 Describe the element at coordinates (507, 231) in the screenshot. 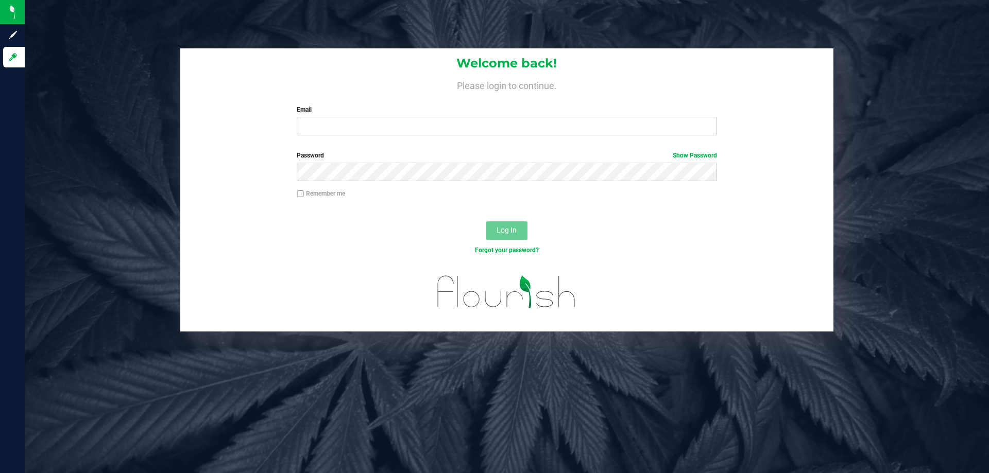

I see `button: Log In` at that location.